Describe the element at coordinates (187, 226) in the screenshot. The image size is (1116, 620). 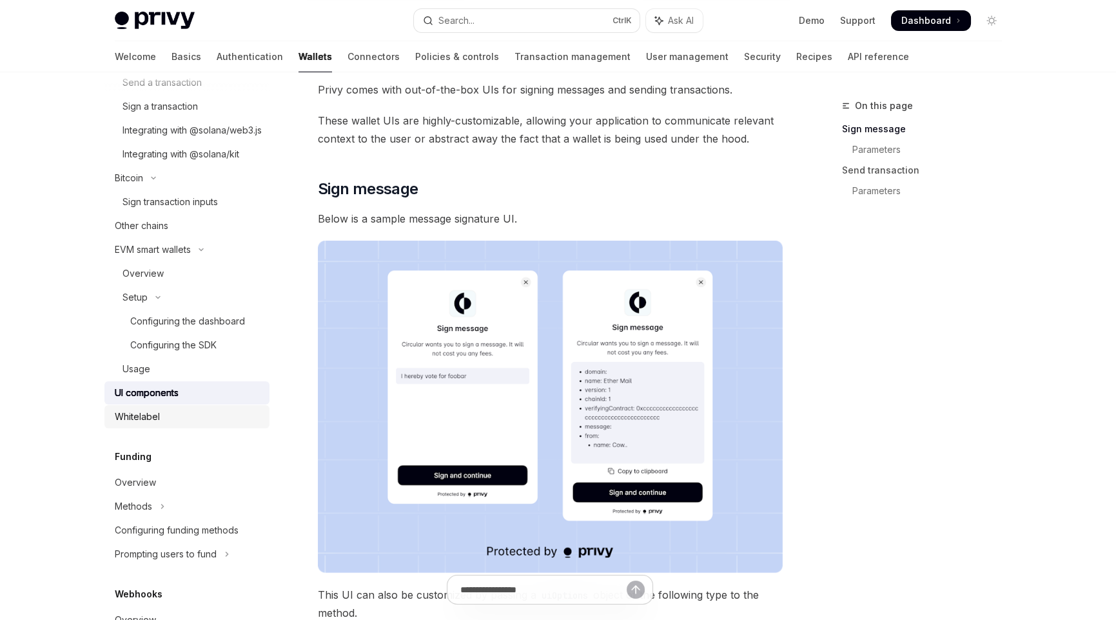
I see `a: Other chains` at that location.